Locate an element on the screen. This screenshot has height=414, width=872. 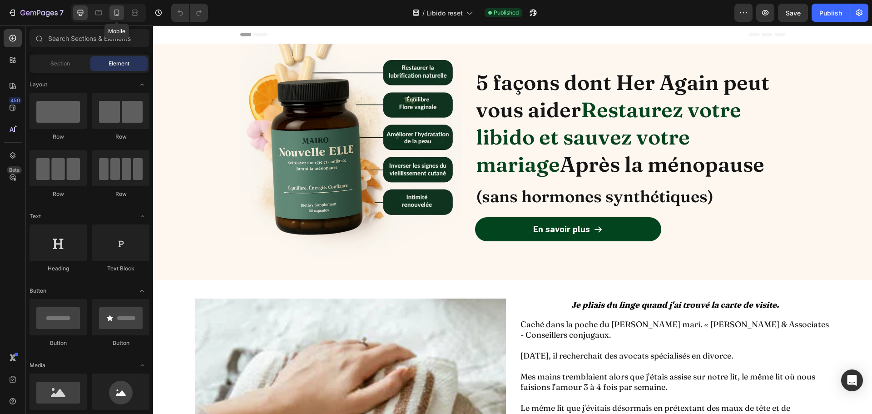
span: Save is located at coordinates (793, 13).